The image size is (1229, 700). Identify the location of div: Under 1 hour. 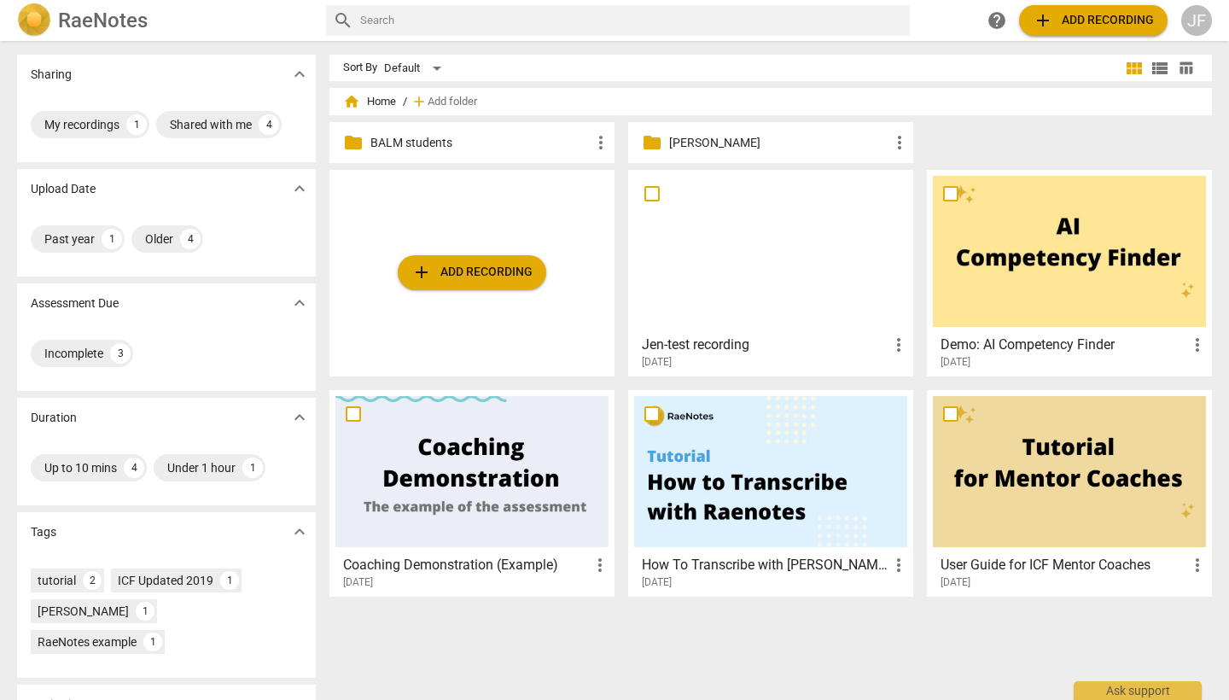
(201, 468).